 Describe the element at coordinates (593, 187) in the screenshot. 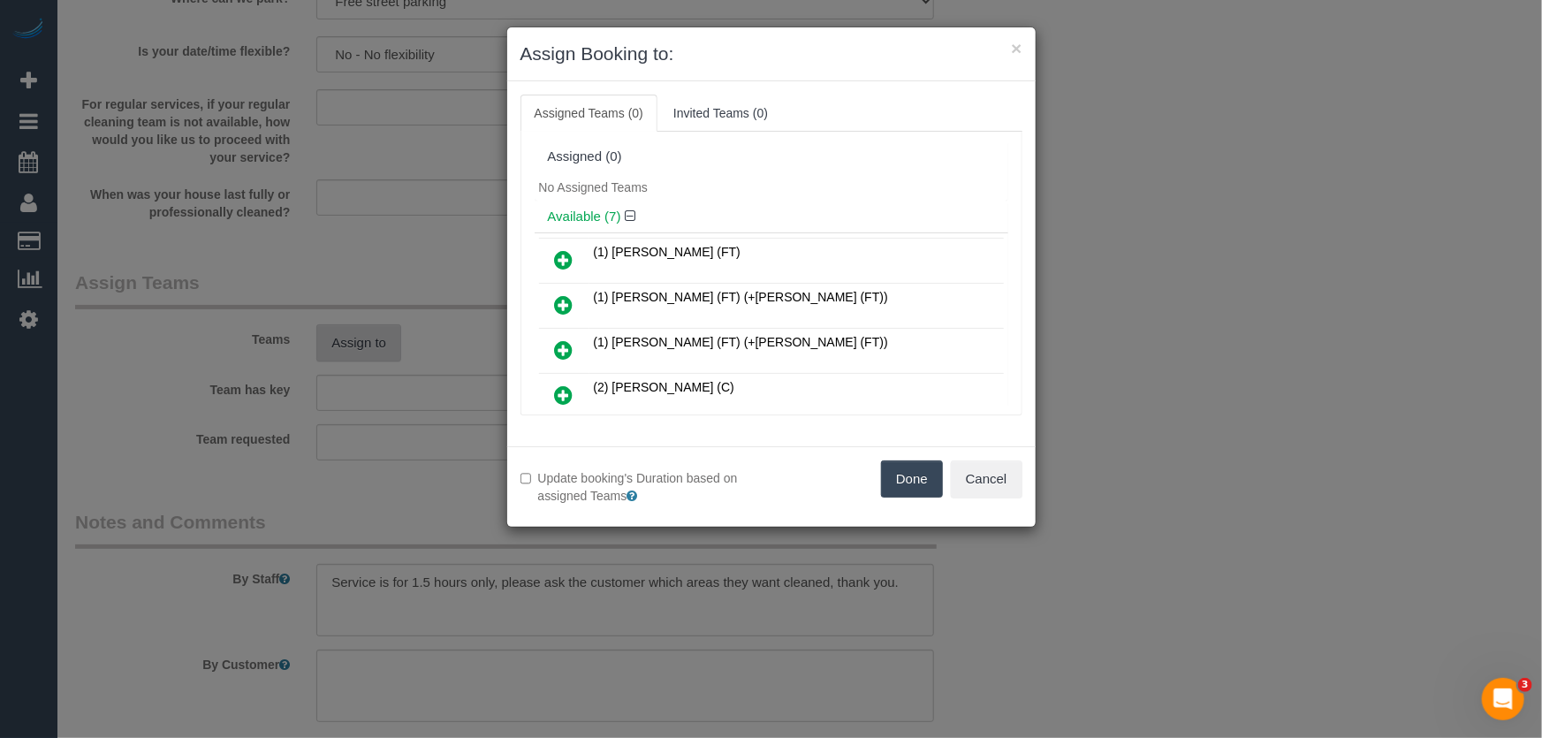

I see `span: No Assigned Teams` at that location.